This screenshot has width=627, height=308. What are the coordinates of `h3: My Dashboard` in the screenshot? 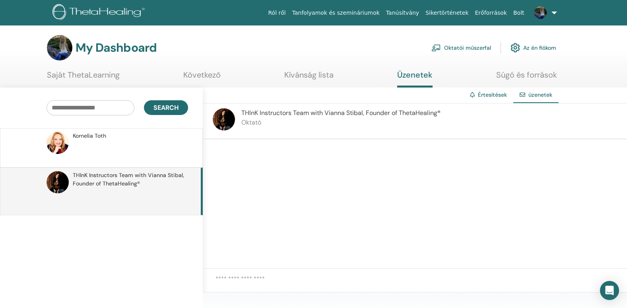 It's located at (116, 48).